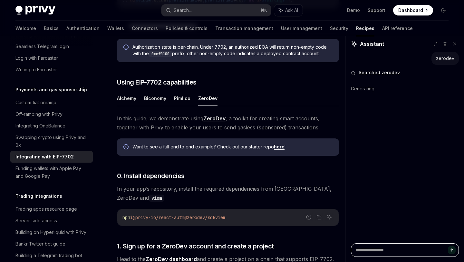 The image size is (464, 262). What do you see at coordinates (405, 89) in the screenshot?
I see `div: Generating...` at bounding box center [405, 89].